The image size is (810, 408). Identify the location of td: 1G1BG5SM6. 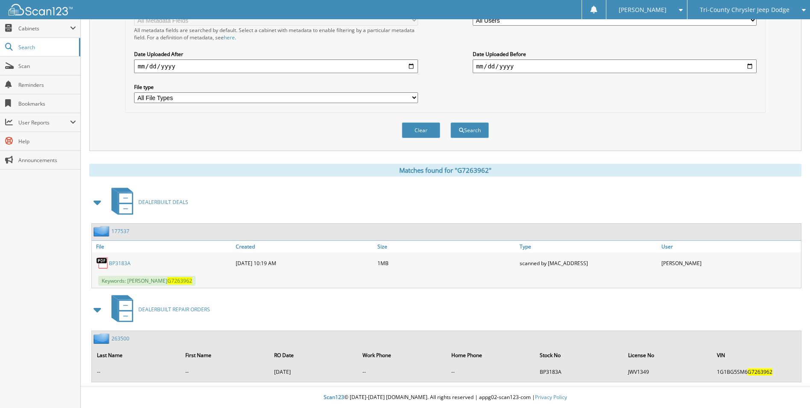
(757, 371).